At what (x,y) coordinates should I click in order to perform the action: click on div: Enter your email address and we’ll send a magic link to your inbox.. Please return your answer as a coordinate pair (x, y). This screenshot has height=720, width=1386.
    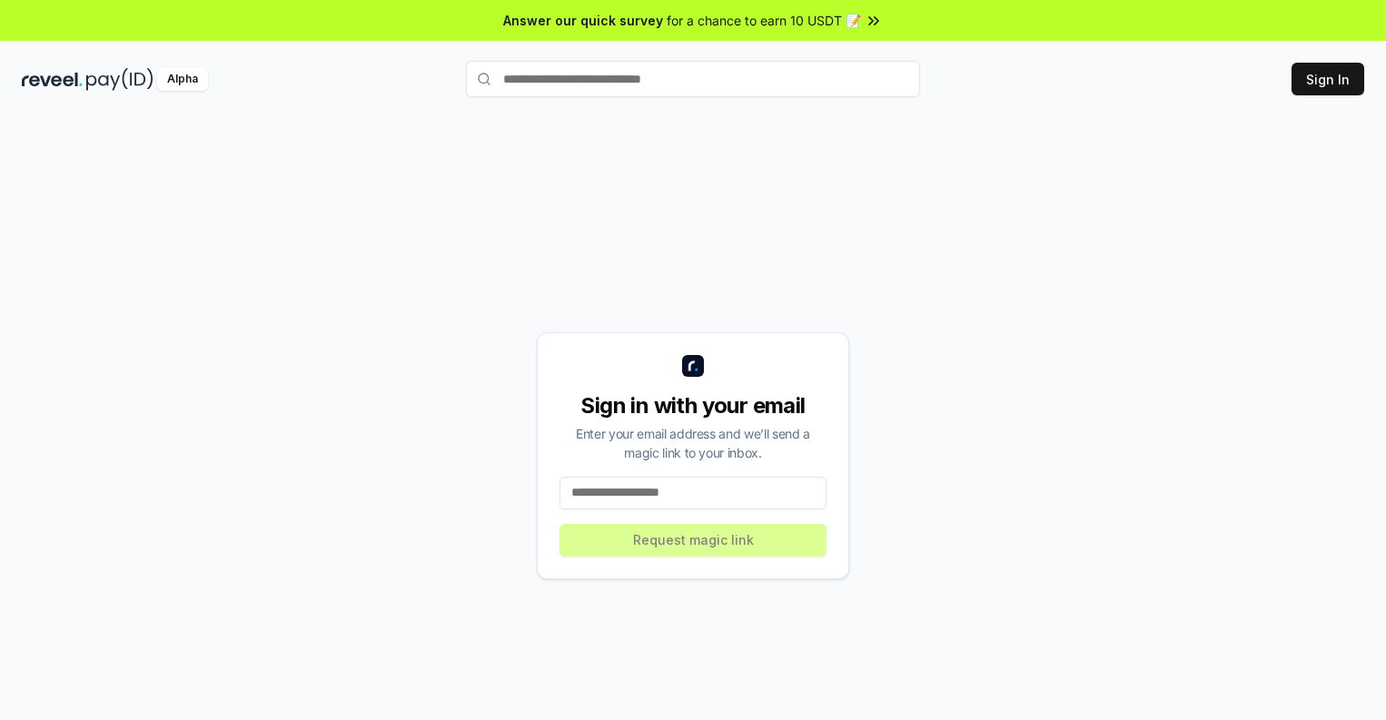
    Looking at the image, I should click on (693, 443).